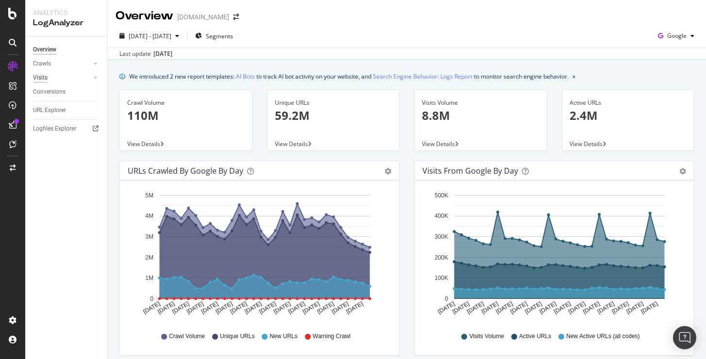 The height and width of the screenshot is (359, 706). What do you see at coordinates (481, 103) in the screenshot?
I see `div: Visits Volume` at bounding box center [481, 103].